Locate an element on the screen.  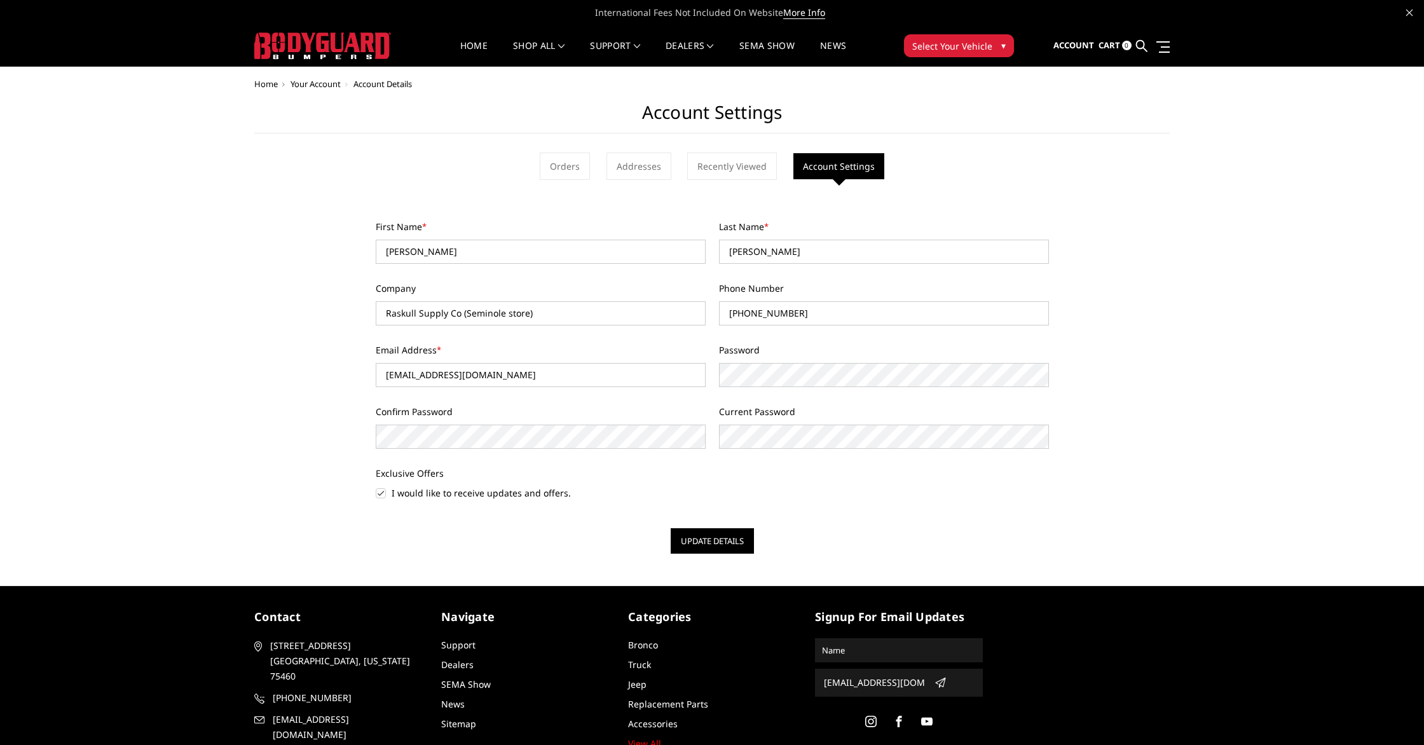
a: Bronco is located at coordinates (643, 644).